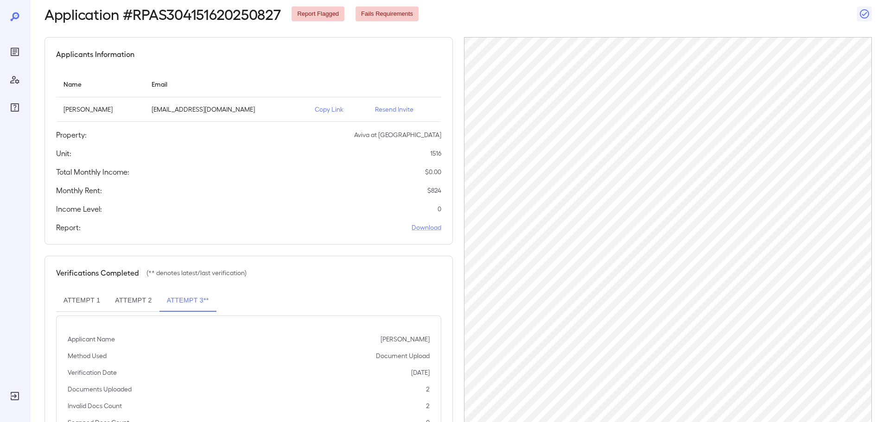 This screenshot has width=883, height=422. What do you see at coordinates (404, 109) in the screenshot?
I see `p: Resend Invite` at bounding box center [404, 109].